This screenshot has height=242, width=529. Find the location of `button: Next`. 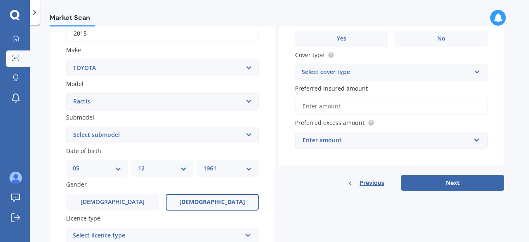

button: Next is located at coordinates (453, 183).